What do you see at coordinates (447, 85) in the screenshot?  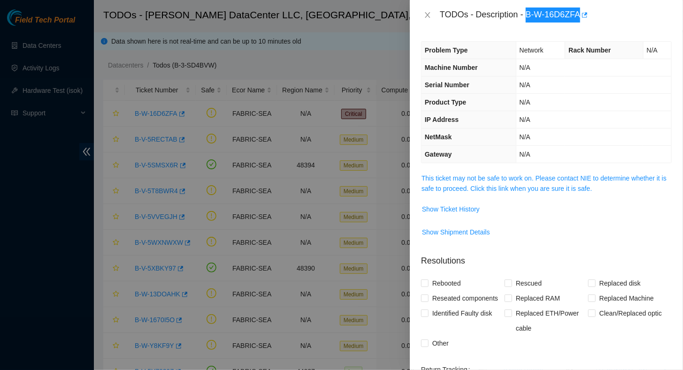 I see `span: Serial Number` at bounding box center [447, 85].